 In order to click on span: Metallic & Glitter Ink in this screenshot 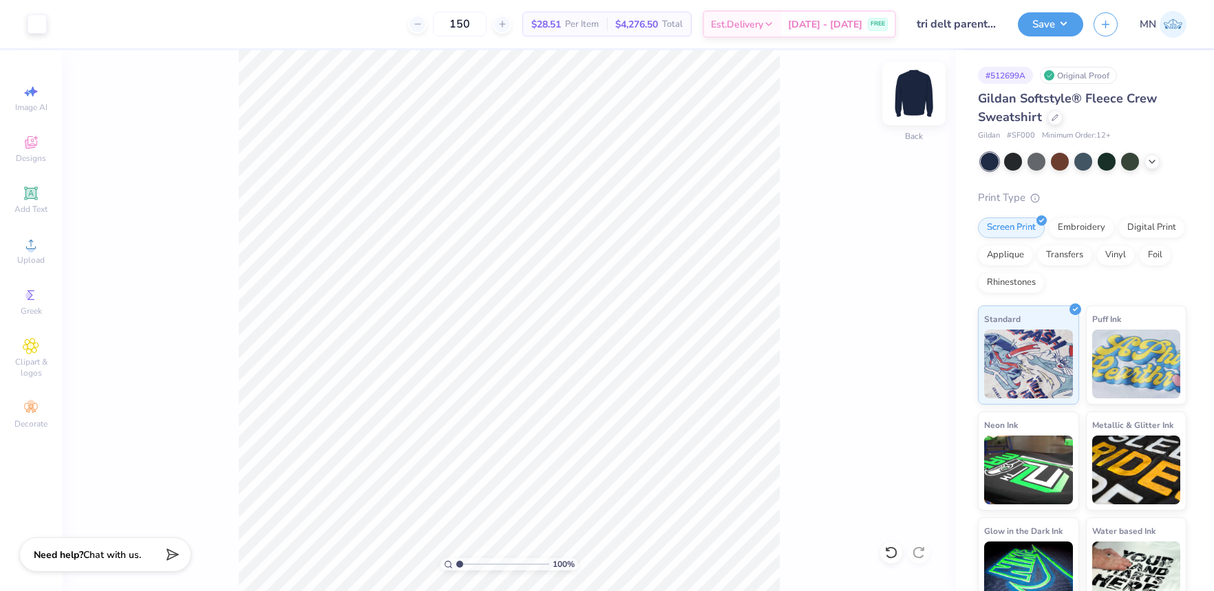, I will do `click(1133, 425)`.